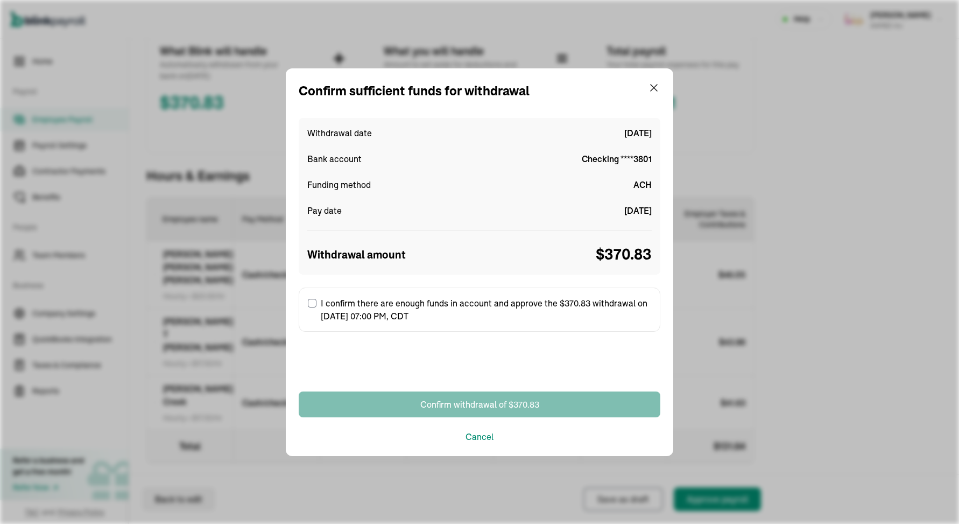 This screenshot has width=959, height=524. I want to click on span: ACH, so click(643, 185).